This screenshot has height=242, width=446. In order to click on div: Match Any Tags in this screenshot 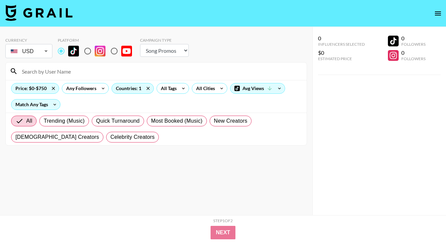, I will do `click(36, 104)`.